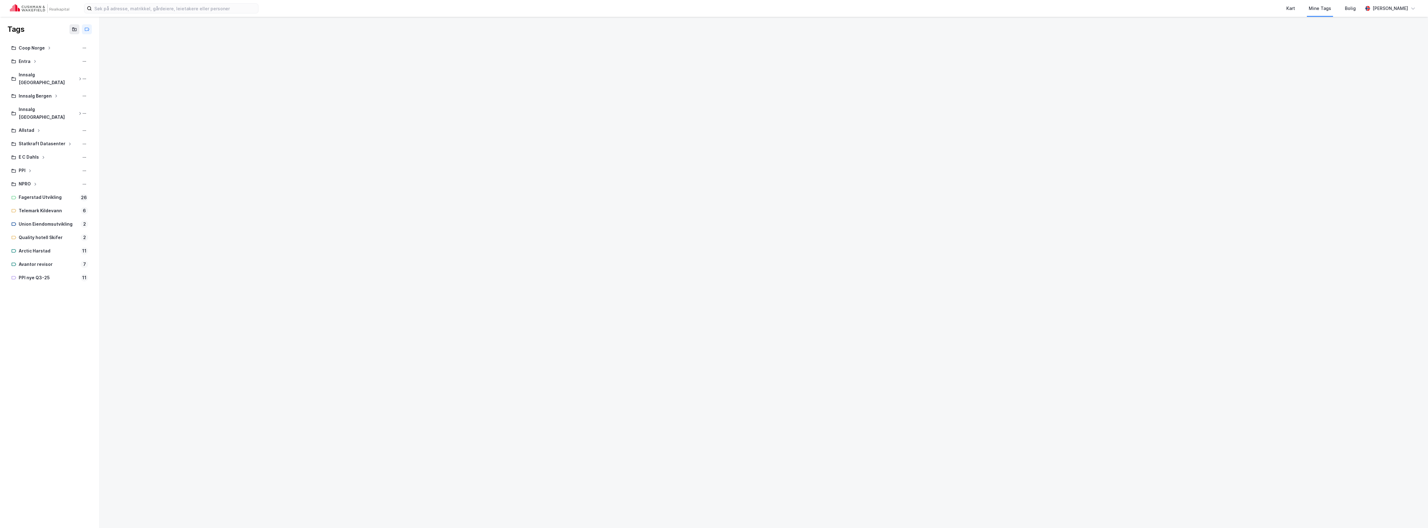 Image resolution: width=1428 pixels, height=528 pixels. I want to click on a: Avantor revisor7, so click(50, 264).